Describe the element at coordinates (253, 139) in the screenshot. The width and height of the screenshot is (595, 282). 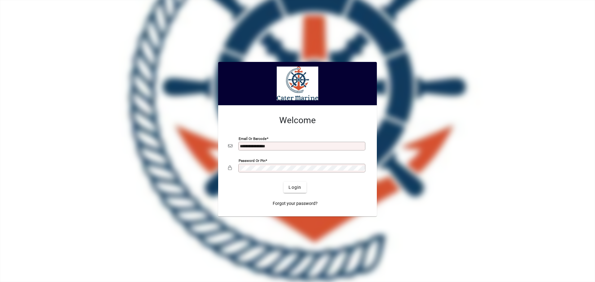
I see `mat-label: Email or Barcode` at that location.